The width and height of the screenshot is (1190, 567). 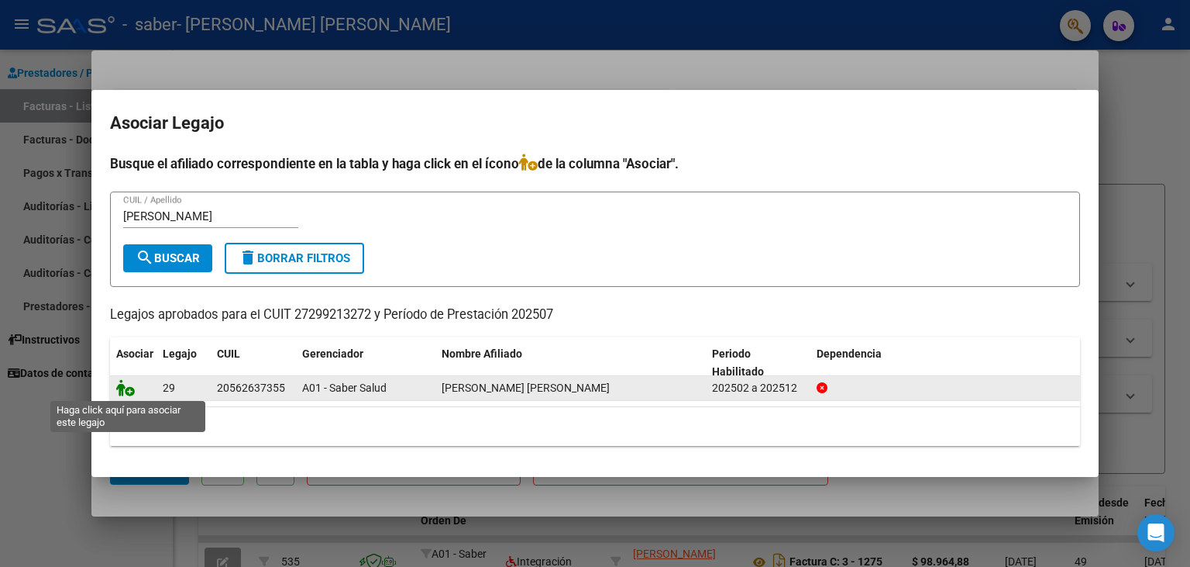 I want to click on datatable-header-cell: Periodo Habilitado, so click(x=758, y=363).